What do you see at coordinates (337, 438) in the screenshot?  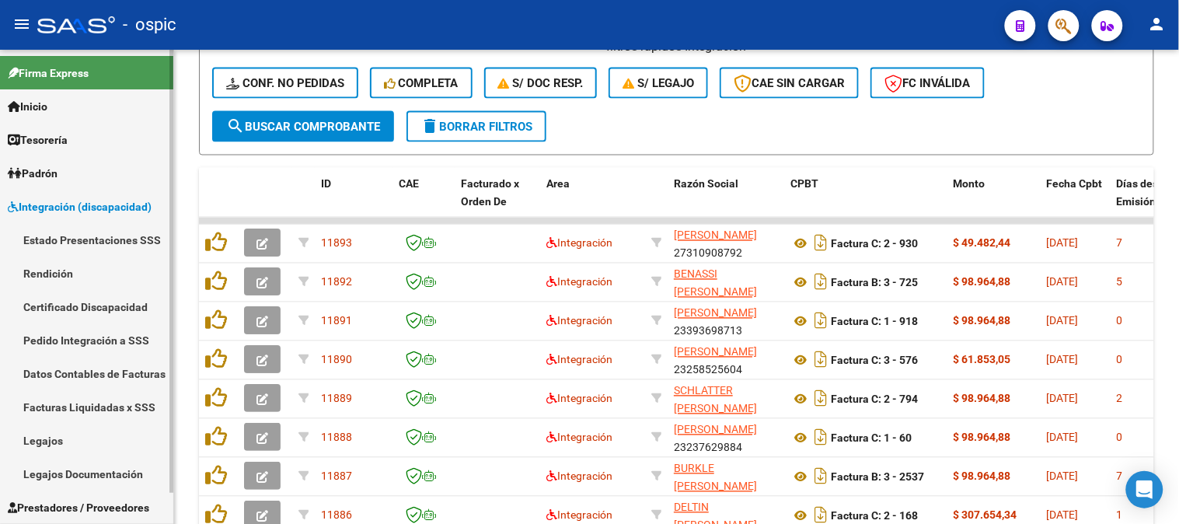 I see `span: 11888` at bounding box center [337, 438].